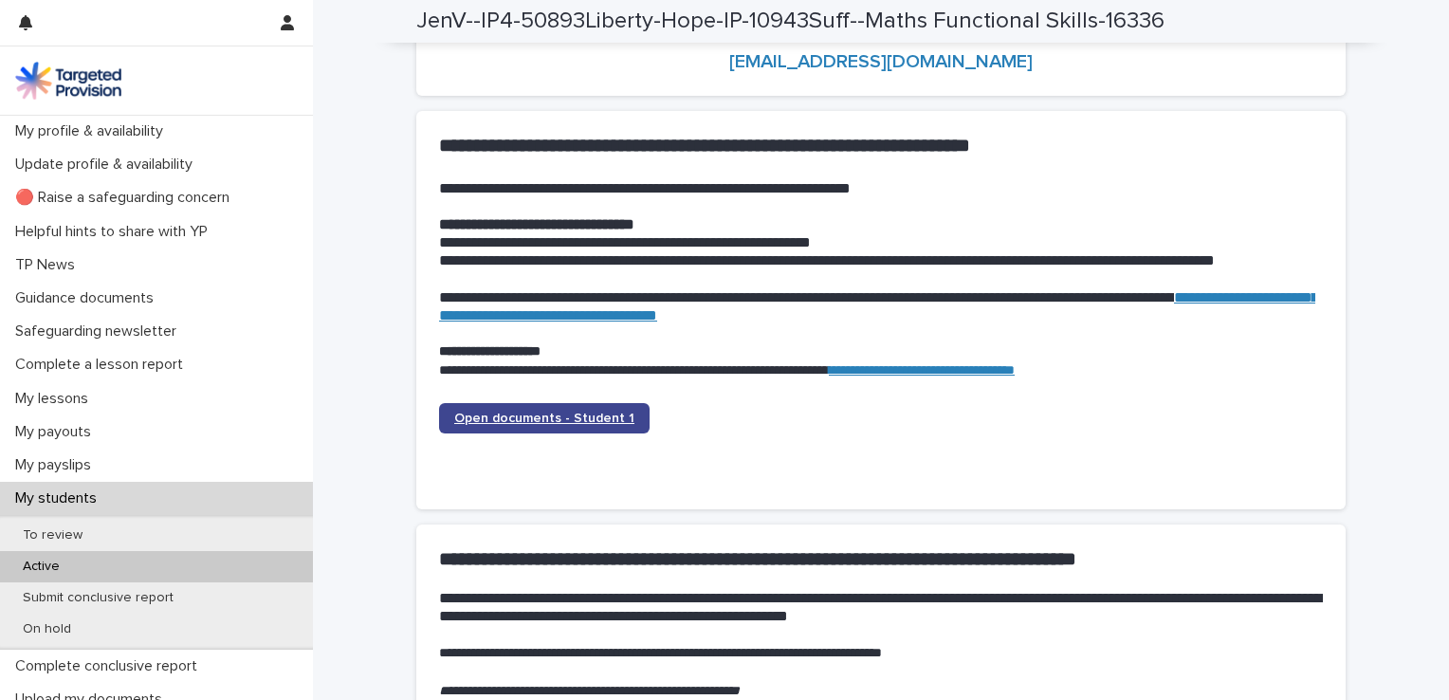 This screenshot has width=1449, height=700. What do you see at coordinates (544, 418) in the screenshot?
I see `a: Open documents - Student 1` at bounding box center [544, 418].